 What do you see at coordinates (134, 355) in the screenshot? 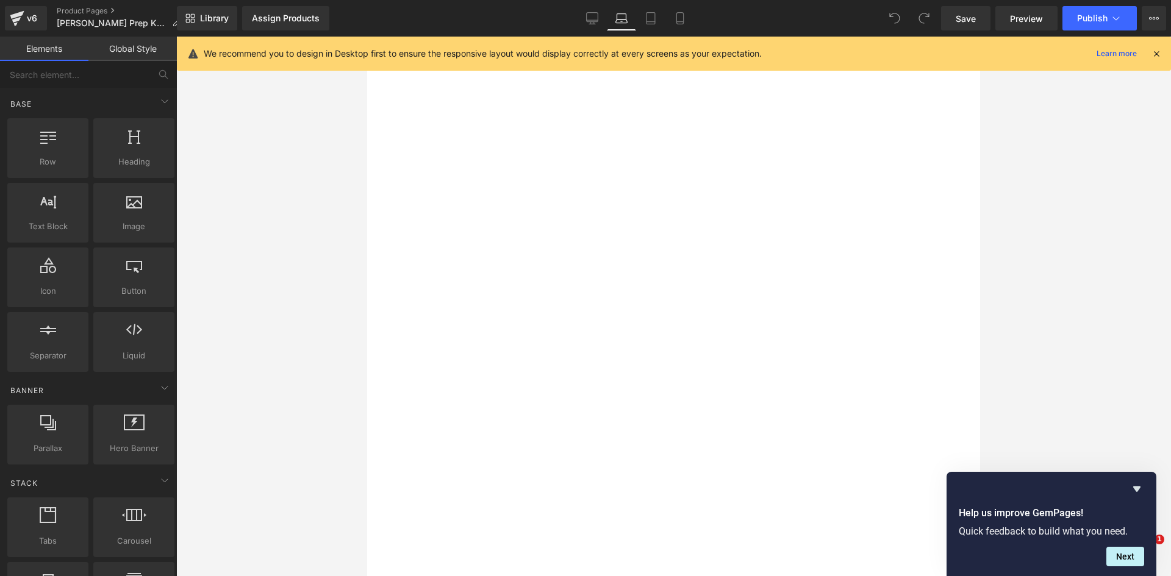
I see `span: Liquid` at bounding box center [134, 355].